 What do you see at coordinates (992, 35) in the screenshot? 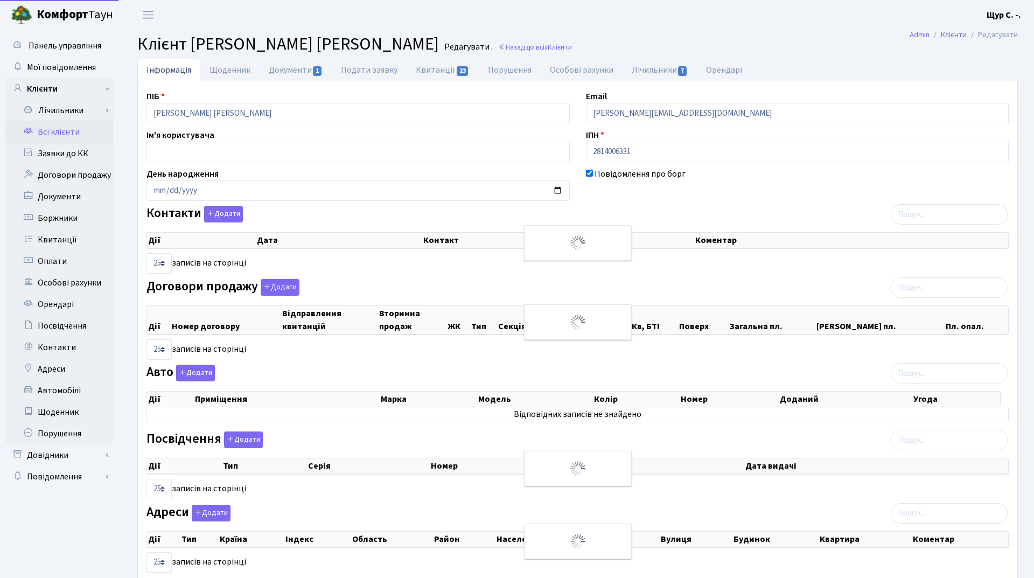
I see `li: Редагувати` at bounding box center [992, 35].